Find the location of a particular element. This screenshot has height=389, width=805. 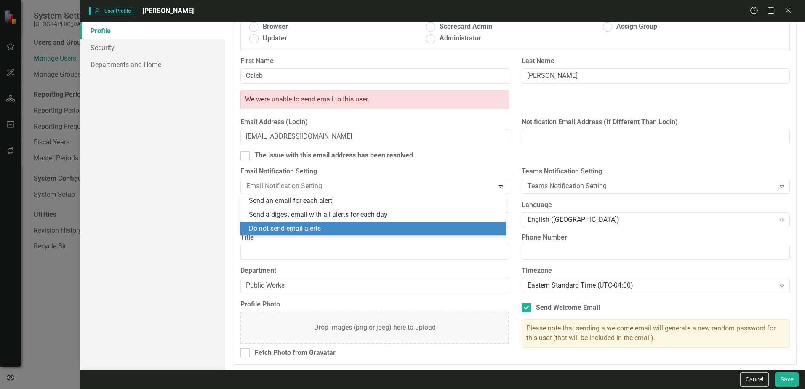

label: Email Address (Login) is located at coordinates (374, 122).